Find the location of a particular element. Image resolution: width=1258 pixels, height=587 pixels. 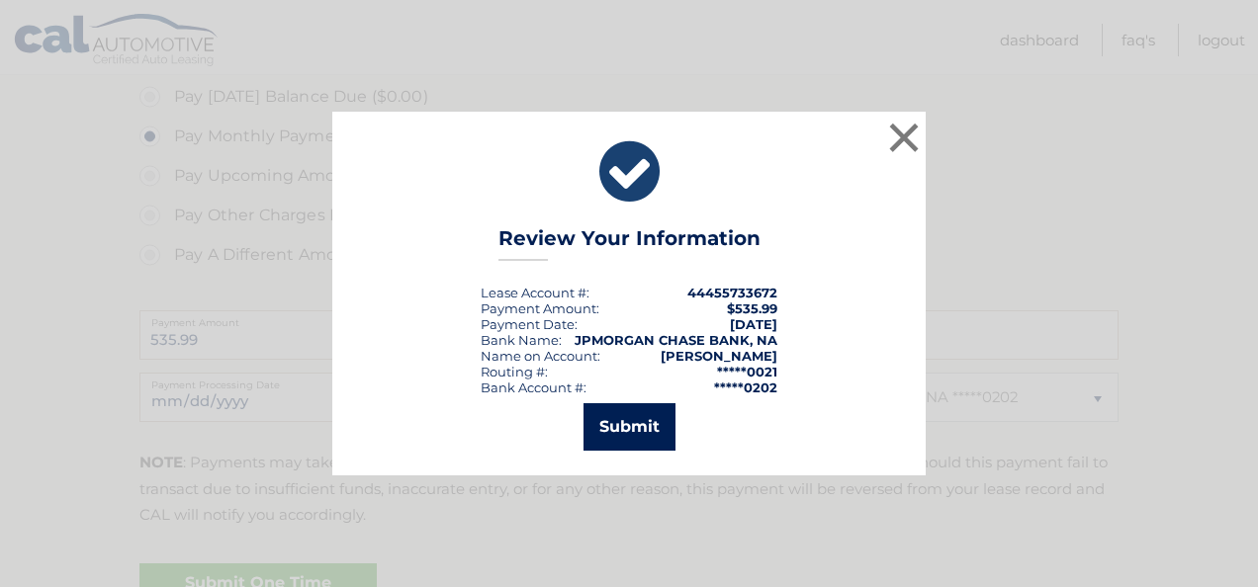

div: Bank Name: is located at coordinates (521, 340).